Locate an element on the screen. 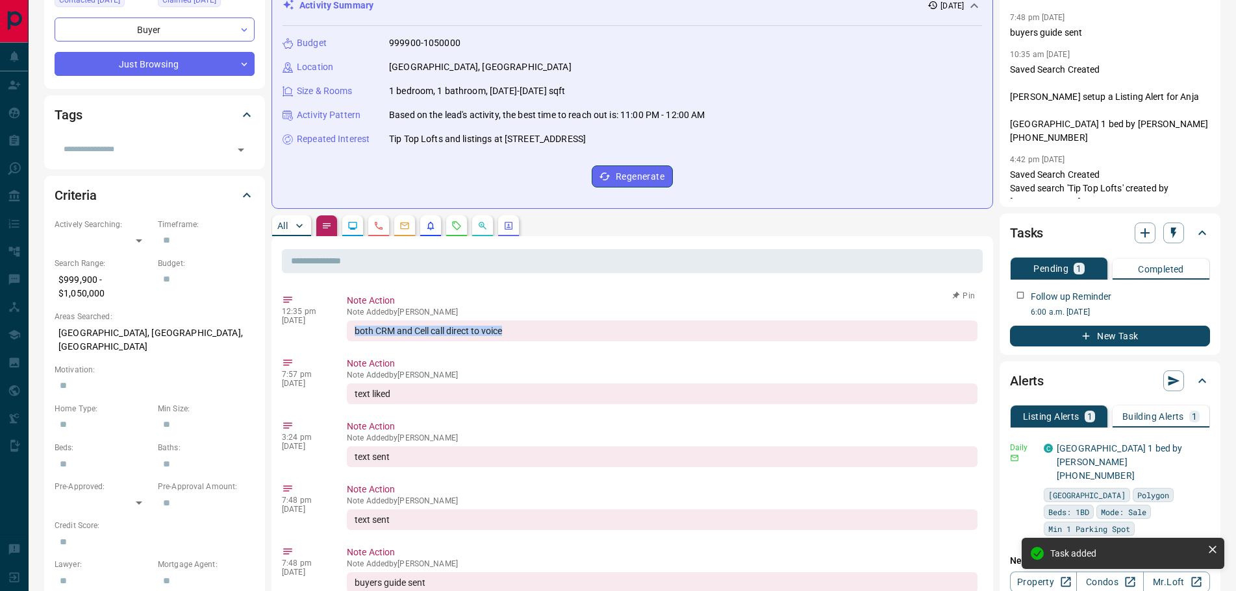 The image size is (1236, 591). button: New Task is located at coordinates (1110, 336).